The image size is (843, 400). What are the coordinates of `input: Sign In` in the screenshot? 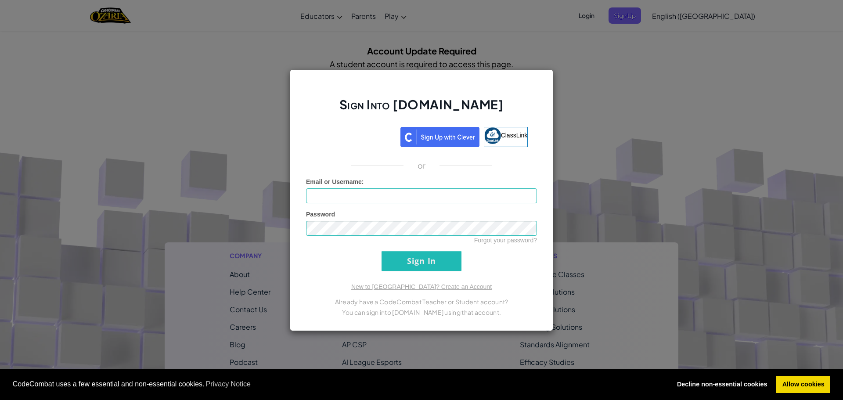 It's located at (421, 261).